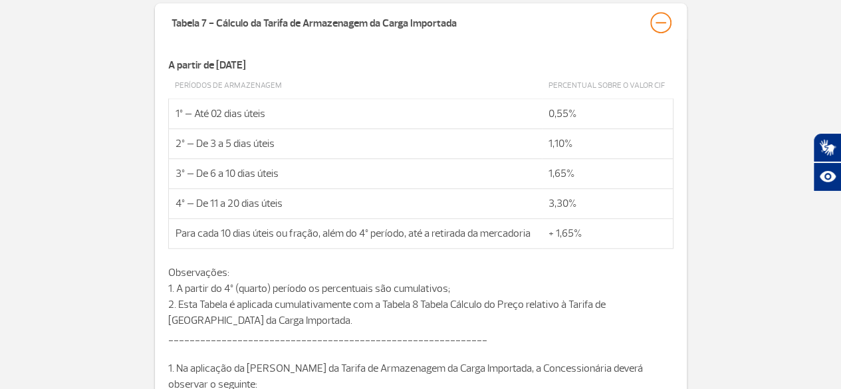 The height and width of the screenshot is (389, 841). What do you see at coordinates (607, 233) in the screenshot?
I see `td: + 1,65%` at bounding box center [607, 233].